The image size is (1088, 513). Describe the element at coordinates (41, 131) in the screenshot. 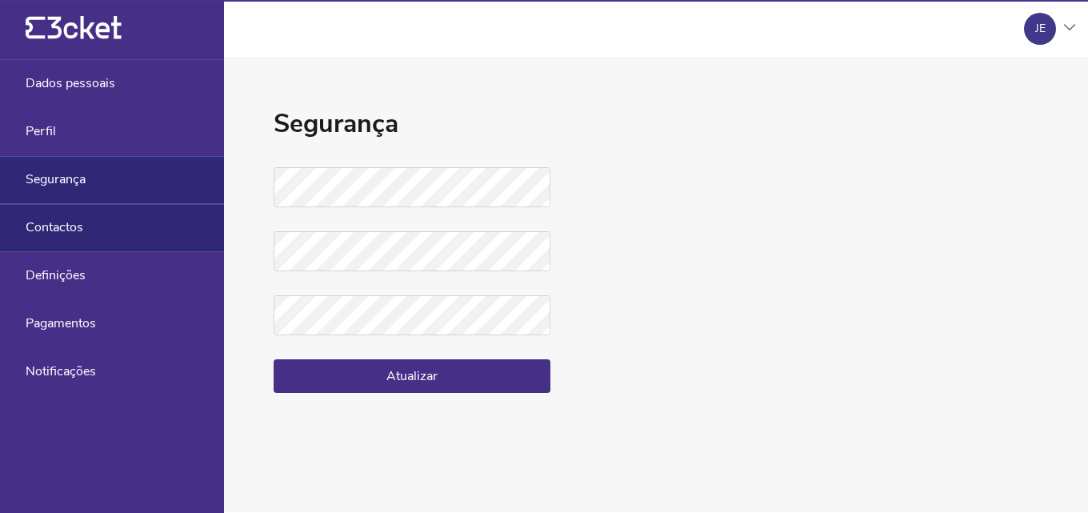

I see `span: Perfil` at that location.